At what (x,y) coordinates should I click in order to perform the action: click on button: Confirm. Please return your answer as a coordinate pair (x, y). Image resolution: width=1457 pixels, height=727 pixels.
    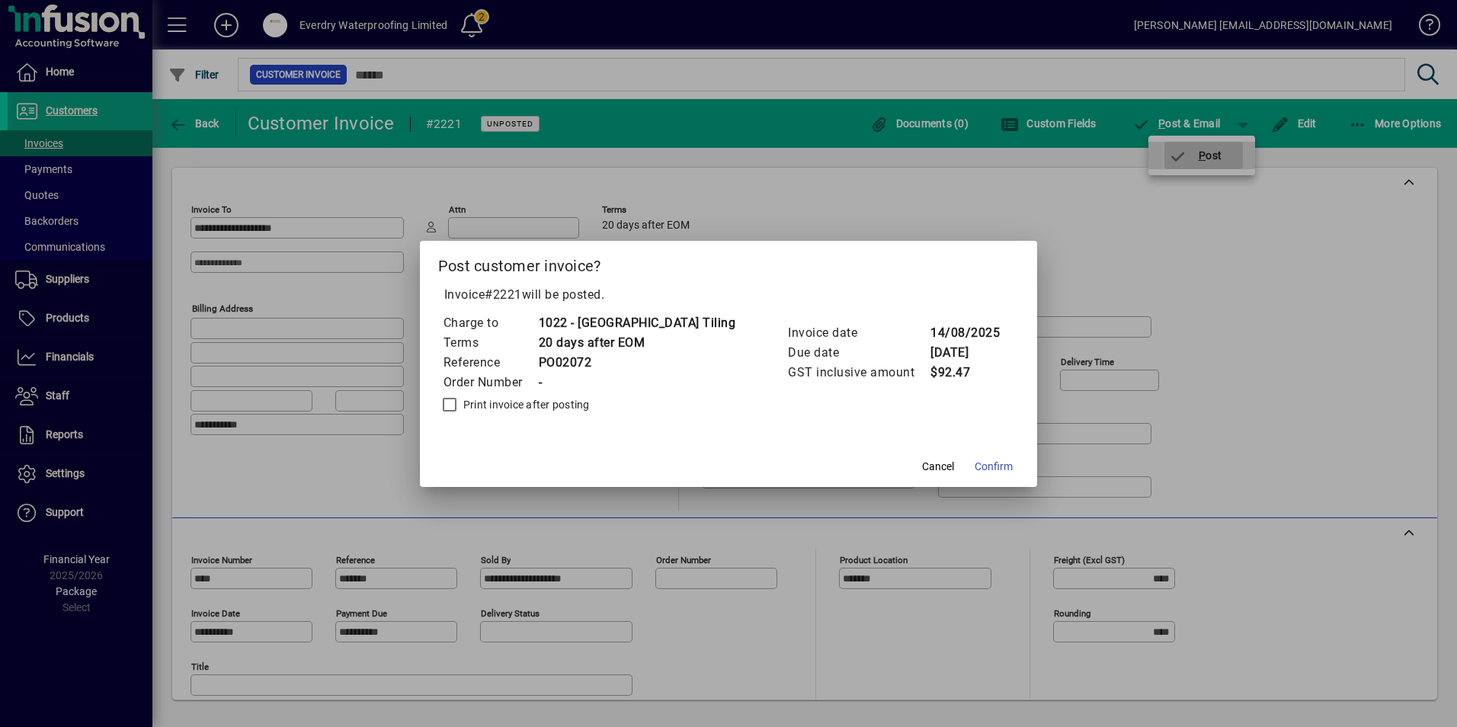
    Looking at the image, I should click on (993, 467).